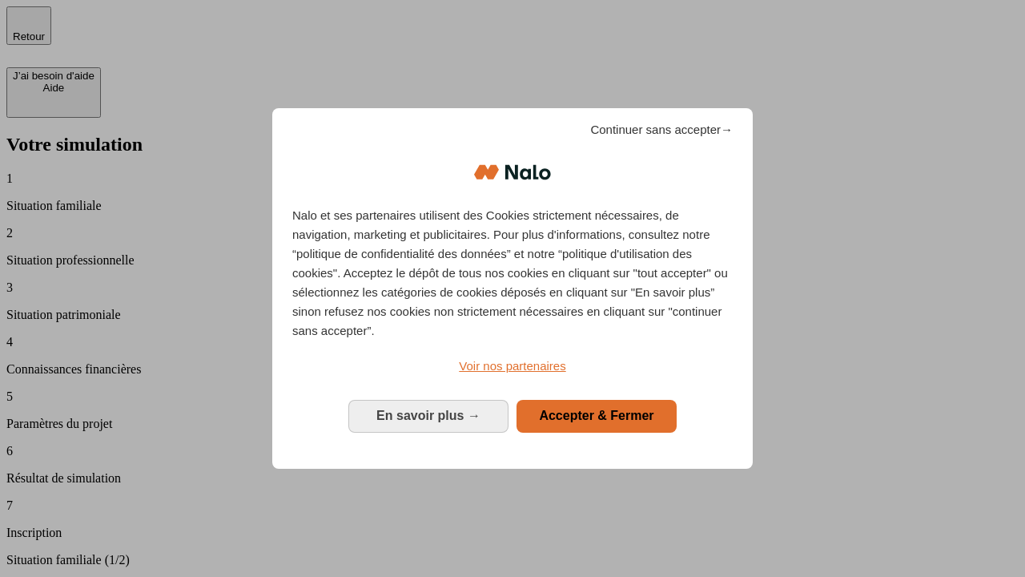 Image resolution: width=1025 pixels, height=577 pixels. Describe the element at coordinates (513, 172) in the screenshot. I see `img: Logo` at that location.